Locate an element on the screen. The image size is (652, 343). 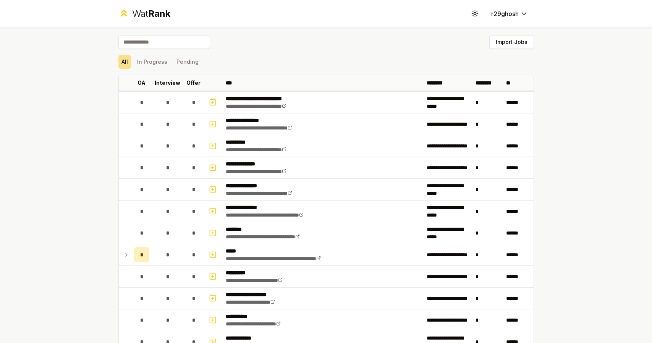
div: Wat is located at coordinates (151, 14).